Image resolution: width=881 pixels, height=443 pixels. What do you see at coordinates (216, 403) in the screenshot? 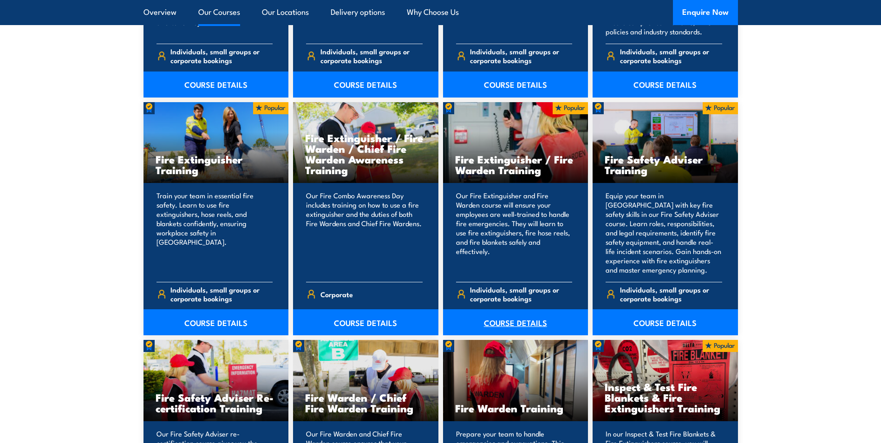
I see `h3: Fire Safety Adviser Re-certification Training` at bounding box center [216, 403].